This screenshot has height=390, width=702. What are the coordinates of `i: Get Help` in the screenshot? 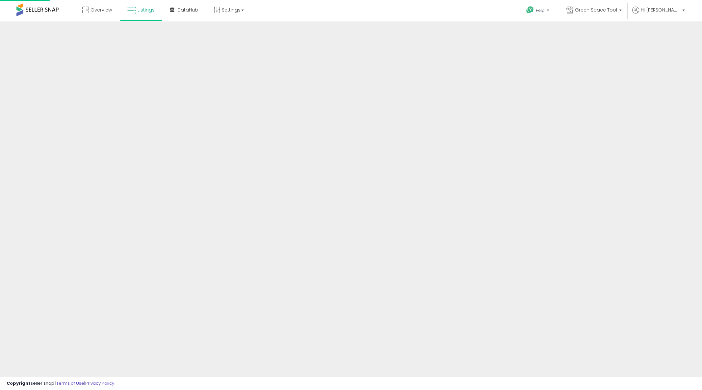 It's located at (530, 10).